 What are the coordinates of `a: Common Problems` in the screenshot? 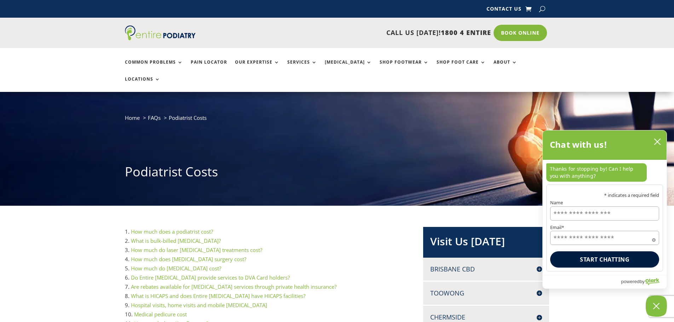 It's located at (154, 67).